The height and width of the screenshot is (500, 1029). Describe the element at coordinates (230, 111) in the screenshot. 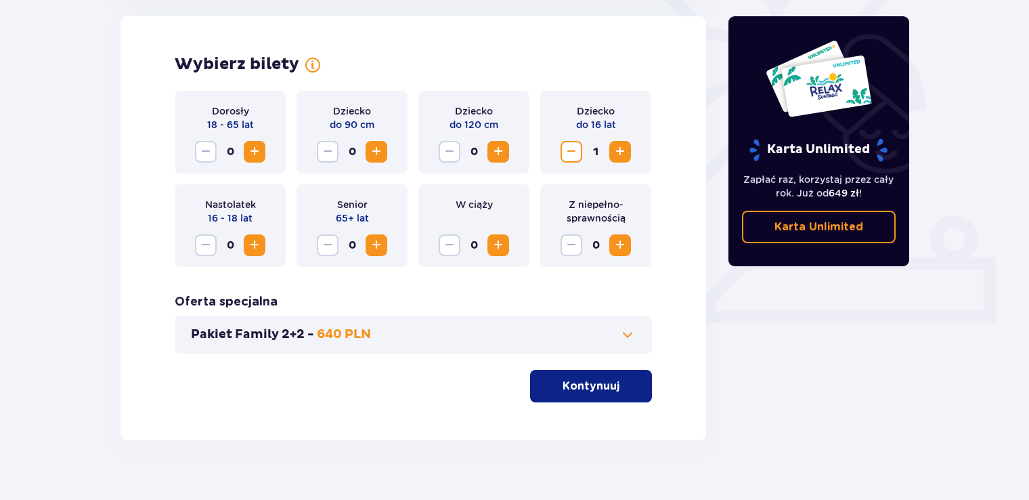

I see `p: Dorosły` at that location.